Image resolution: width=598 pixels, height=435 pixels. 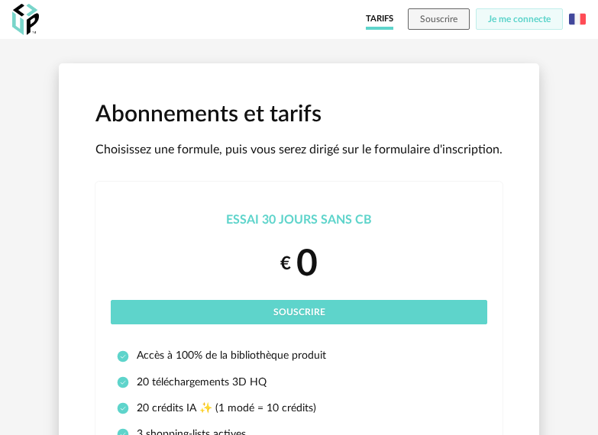 I want to click on li: 20 téléchargements 3D HQ, so click(x=299, y=383).